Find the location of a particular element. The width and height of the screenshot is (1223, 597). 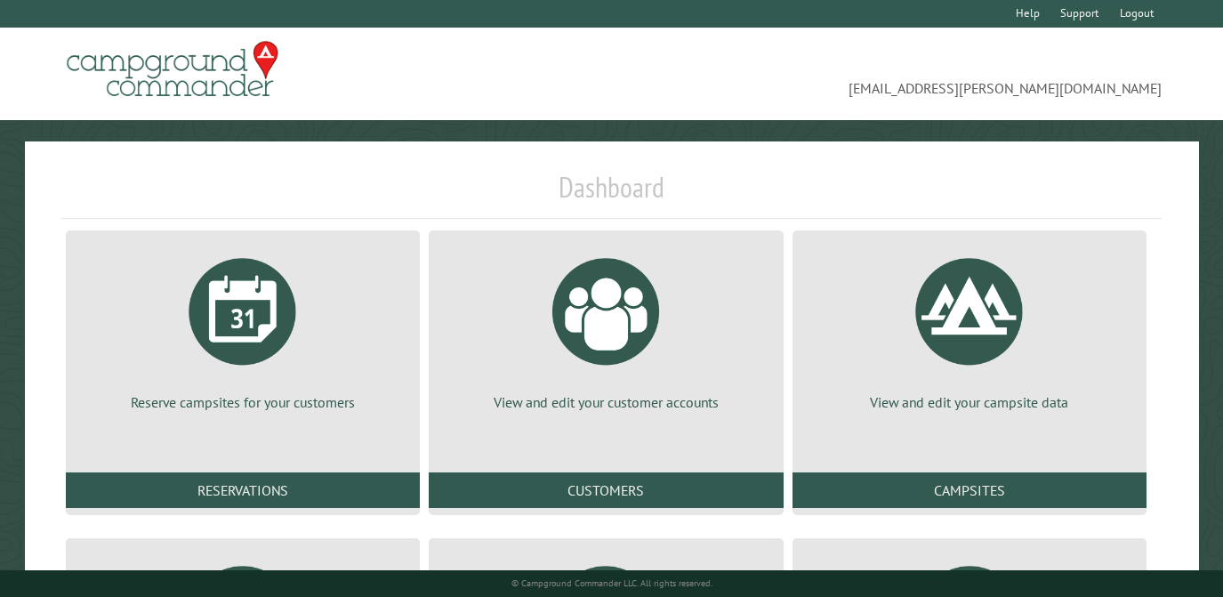

a: Reservations is located at coordinates (243, 490).